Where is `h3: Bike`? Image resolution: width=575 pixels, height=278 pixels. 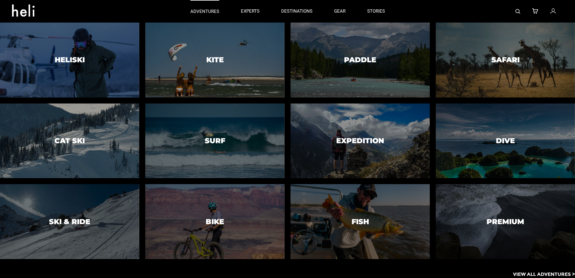 h3: Bike is located at coordinates (215, 222).